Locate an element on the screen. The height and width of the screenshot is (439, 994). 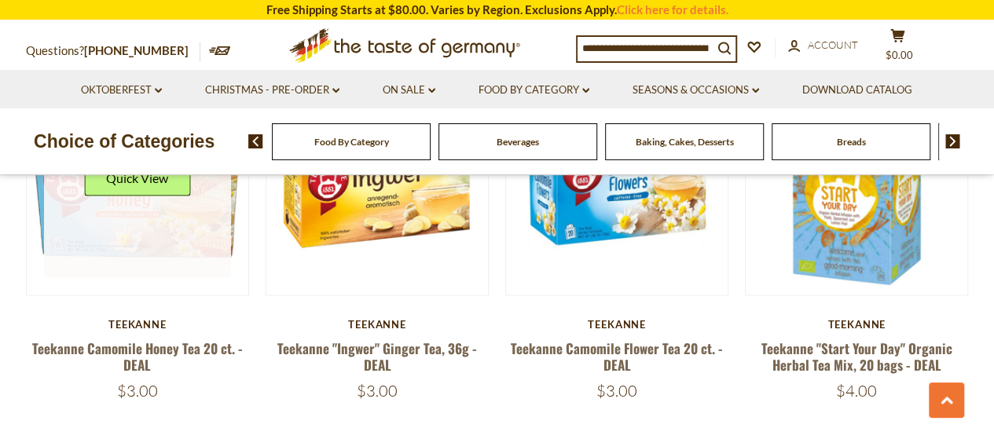
img: previous arrow is located at coordinates (255, 141).